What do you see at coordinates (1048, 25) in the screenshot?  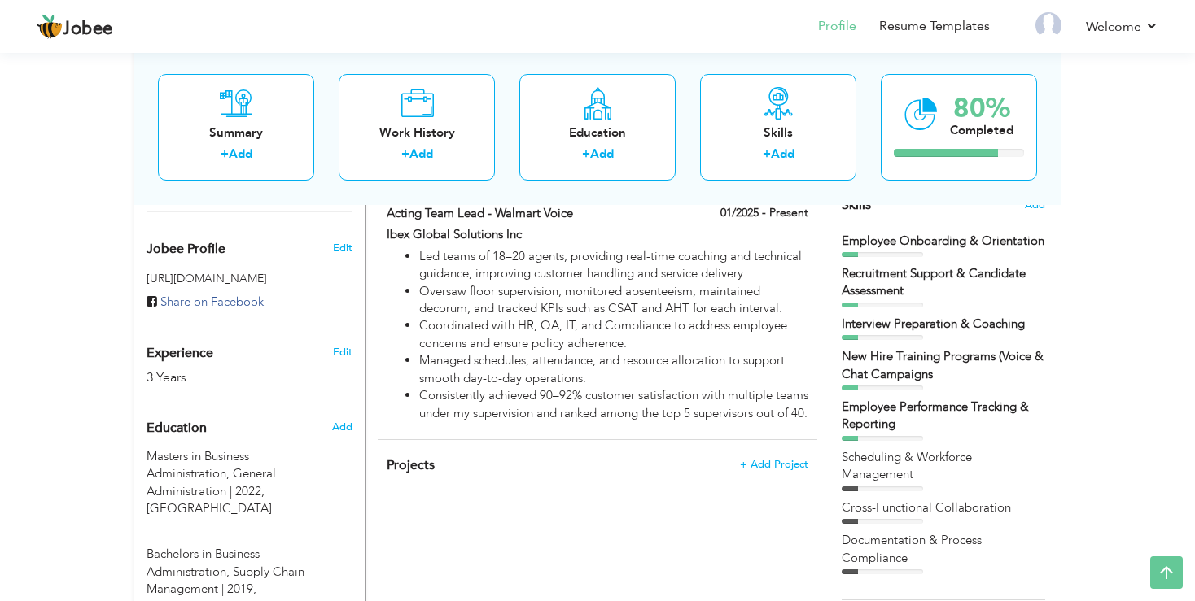 I see `img: Profile Img` at bounding box center [1048, 25].